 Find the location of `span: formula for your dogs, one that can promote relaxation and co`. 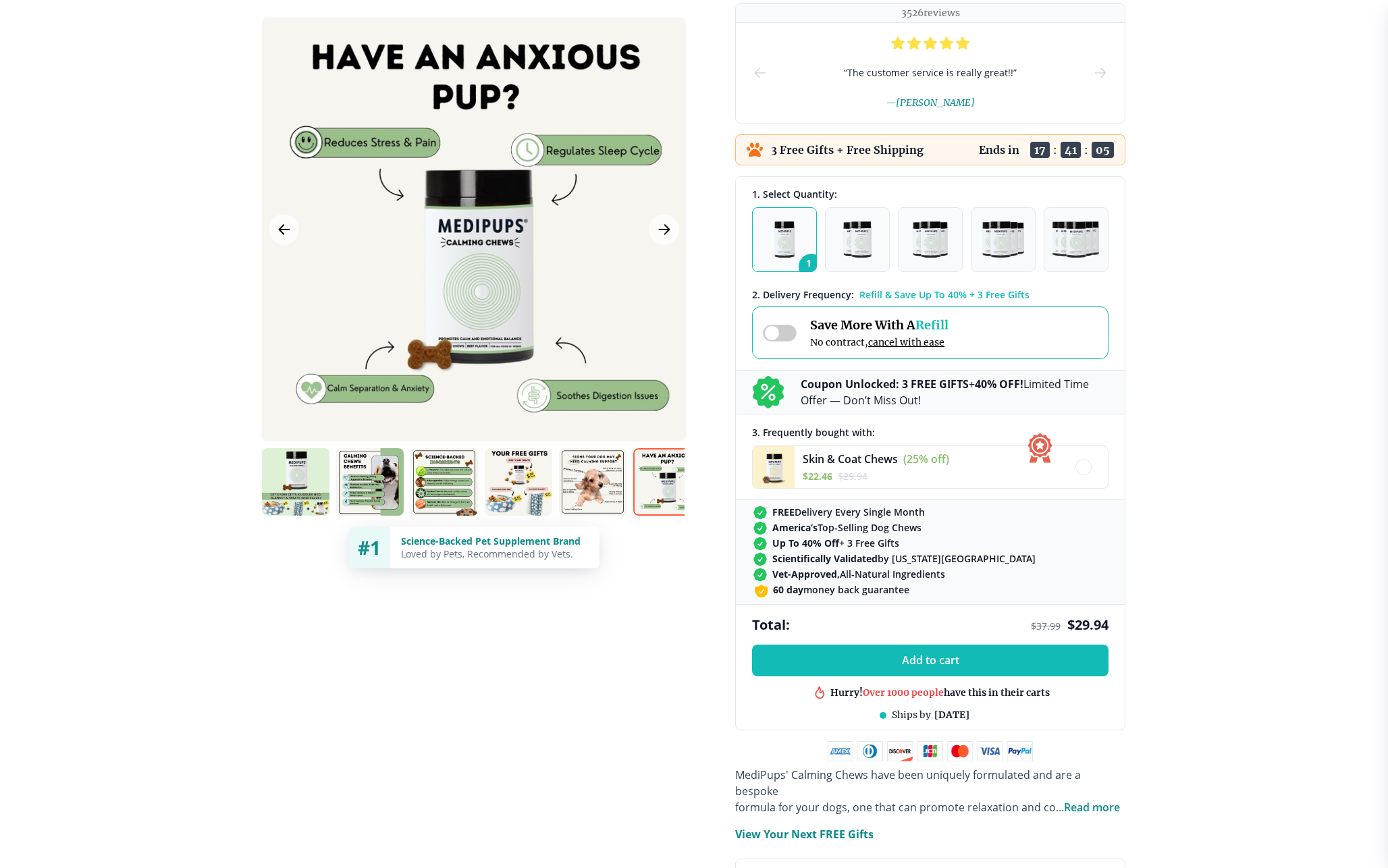

span: formula for your dogs, one that can promote relaxation and co is located at coordinates (895, 807).